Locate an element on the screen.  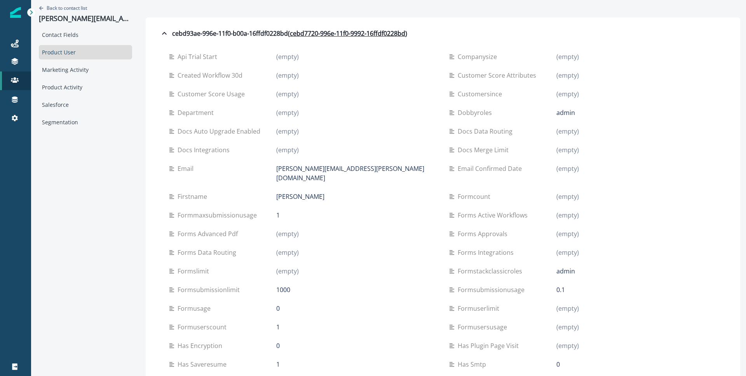
p: Docs data routing is located at coordinates (486, 131).